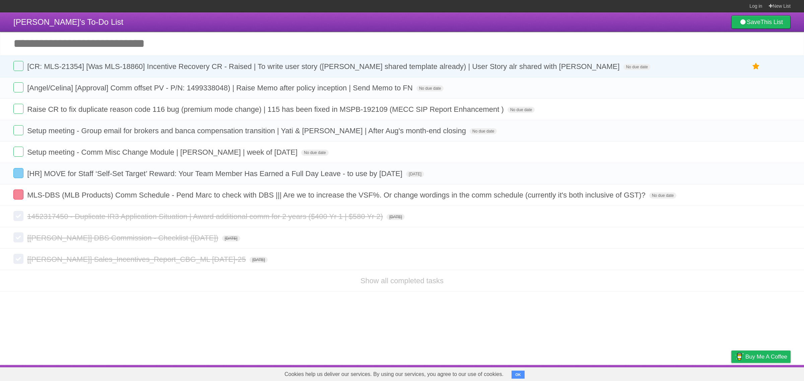 Image resolution: width=804 pixels, height=381 pixels. What do you see at coordinates (761, 22) in the screenshot?
I see `a: SaveThis List` at bounding box center [761, 22].